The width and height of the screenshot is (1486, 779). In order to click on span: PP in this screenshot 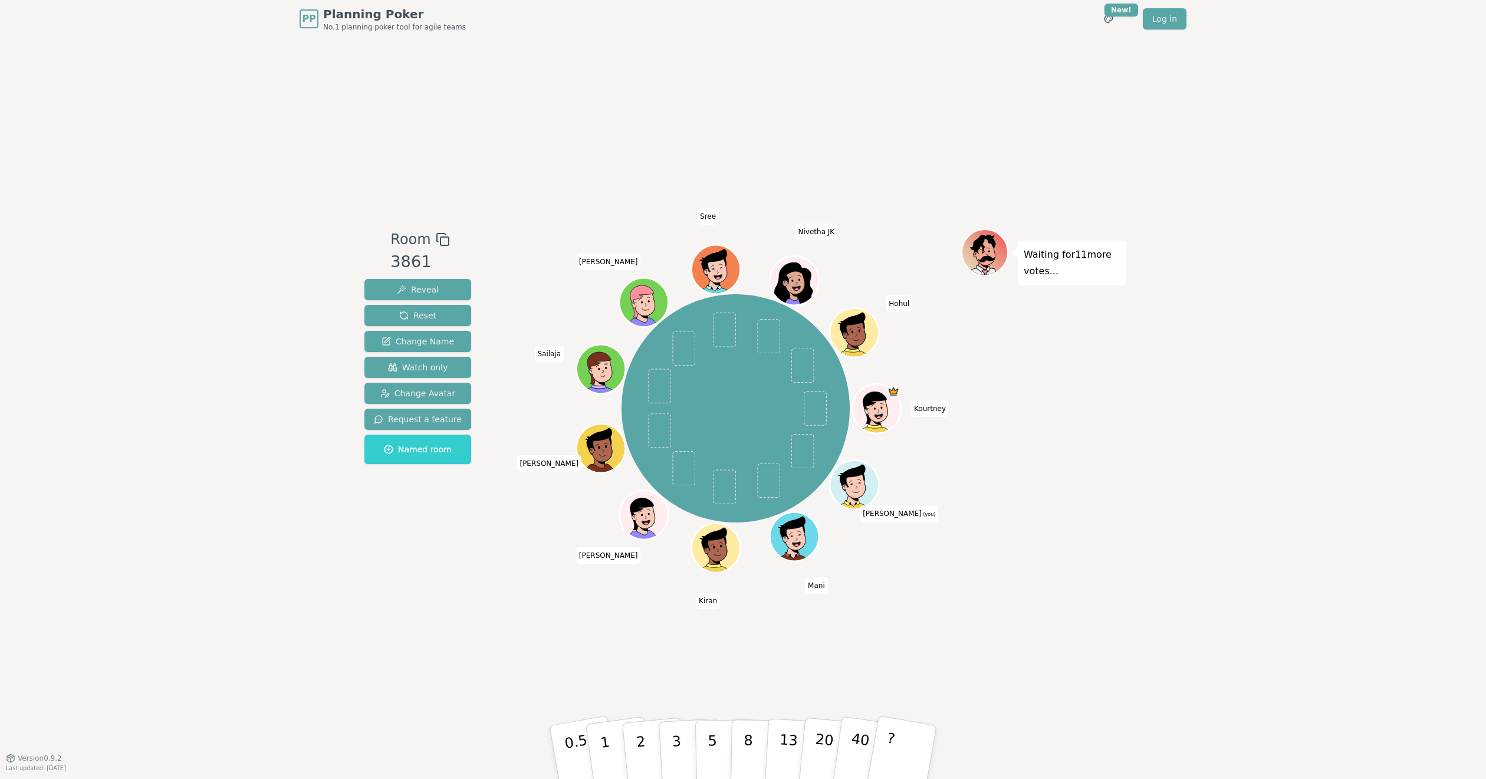, I will do `click(308, 19)`.